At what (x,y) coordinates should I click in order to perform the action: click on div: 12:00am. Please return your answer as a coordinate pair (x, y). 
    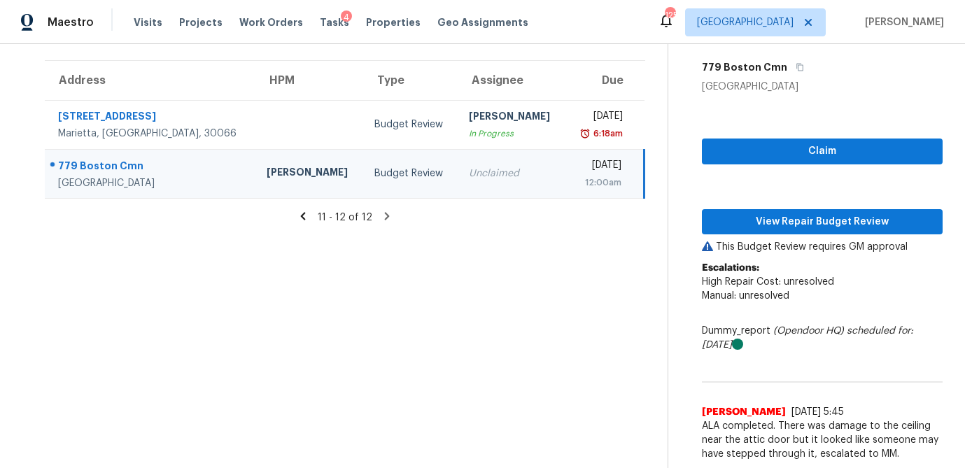
    Looking at the image, I should click on (599, 183).